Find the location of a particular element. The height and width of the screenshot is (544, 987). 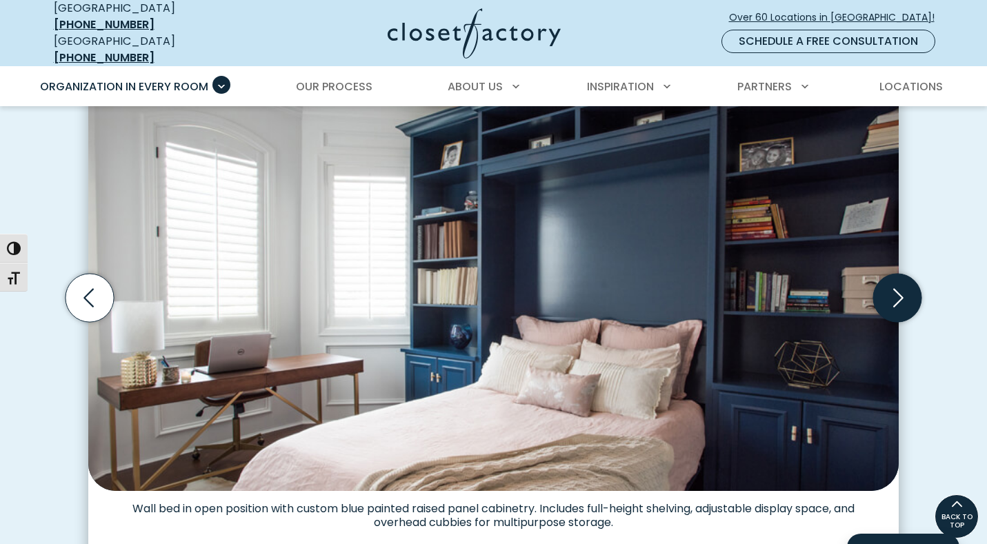

nav: Primary Menu is located at coordinates (494, 87).